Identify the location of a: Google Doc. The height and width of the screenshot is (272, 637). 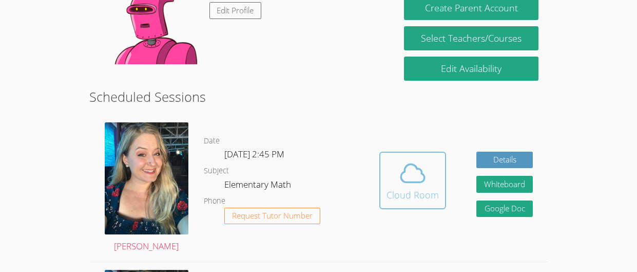
(505, 209).